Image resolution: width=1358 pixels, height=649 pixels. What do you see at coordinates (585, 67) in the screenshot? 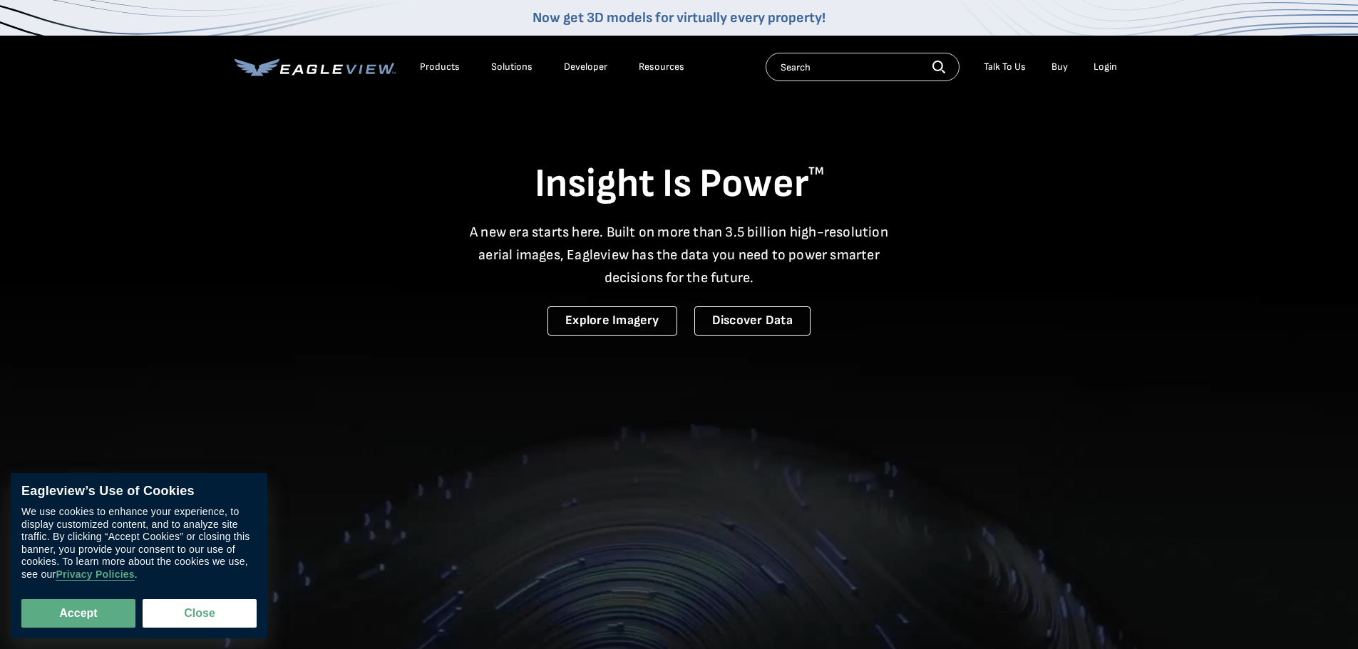
I see `a: Developer` at bounding box center [585, 67].